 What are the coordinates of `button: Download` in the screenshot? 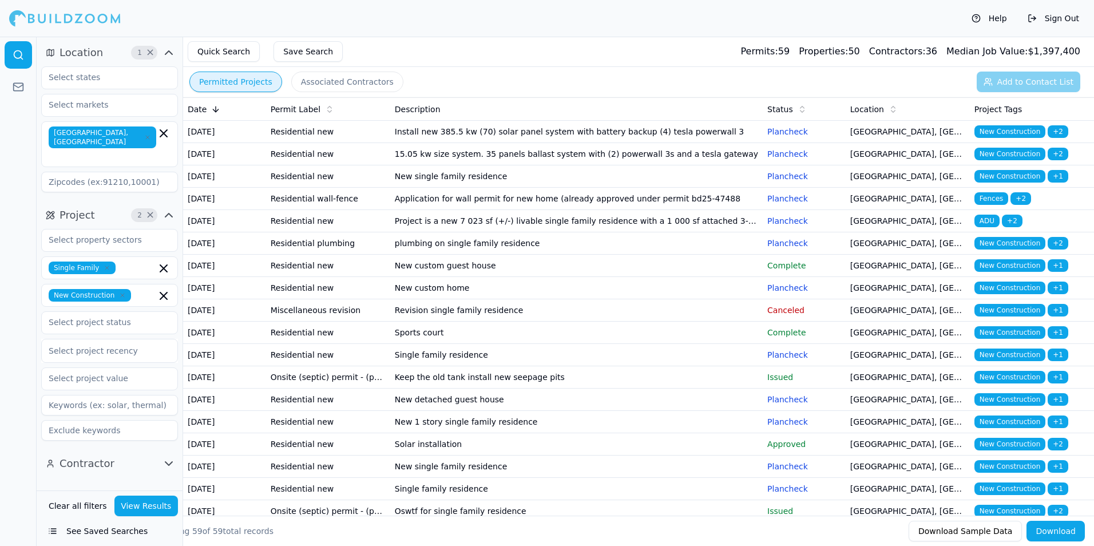 It's located at (1056, 531).